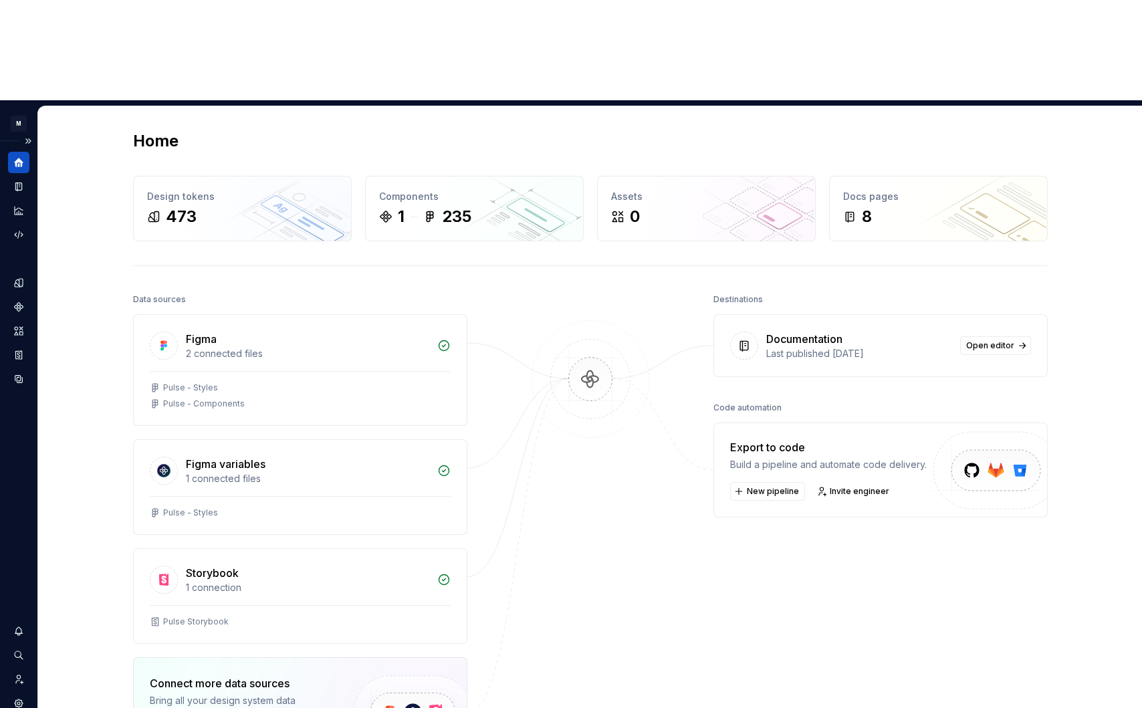  I want to click on div: Analytics, so click(19, 211).